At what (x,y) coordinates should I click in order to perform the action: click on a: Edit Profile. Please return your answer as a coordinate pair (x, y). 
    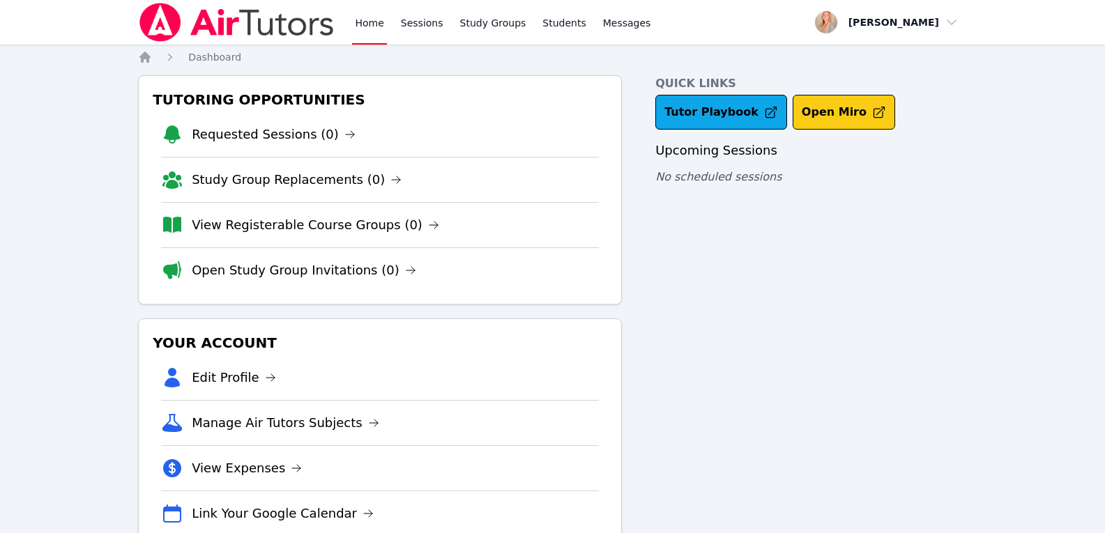
    Looking at the image, I should click on (234, 378).